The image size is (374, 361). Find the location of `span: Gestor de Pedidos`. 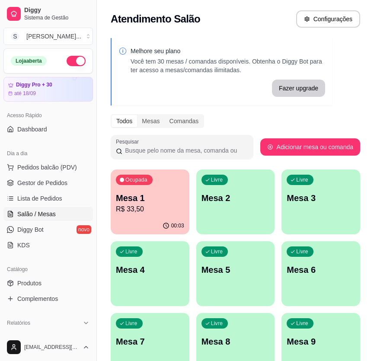

span: Gestor de Pedidos is located at coordinates (42, 183).